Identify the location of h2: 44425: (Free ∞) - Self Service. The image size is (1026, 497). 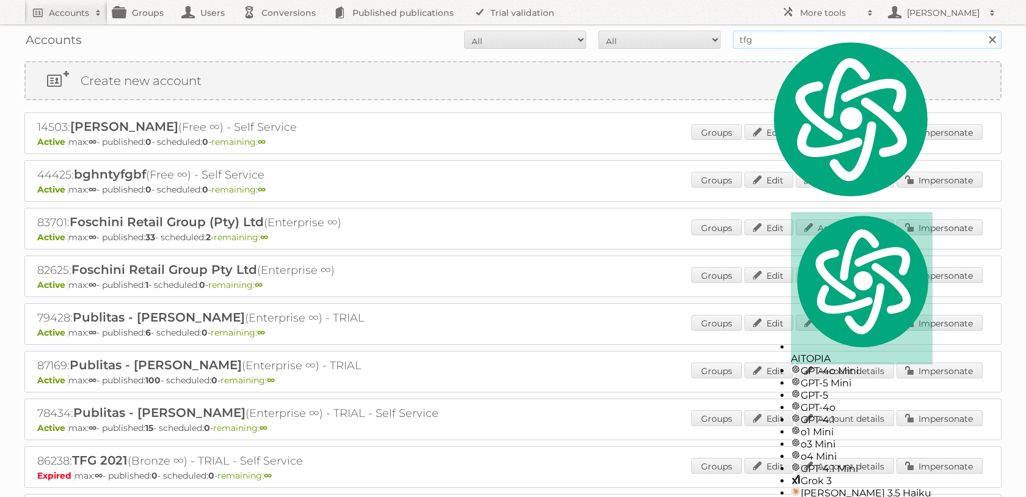
(251, 175).